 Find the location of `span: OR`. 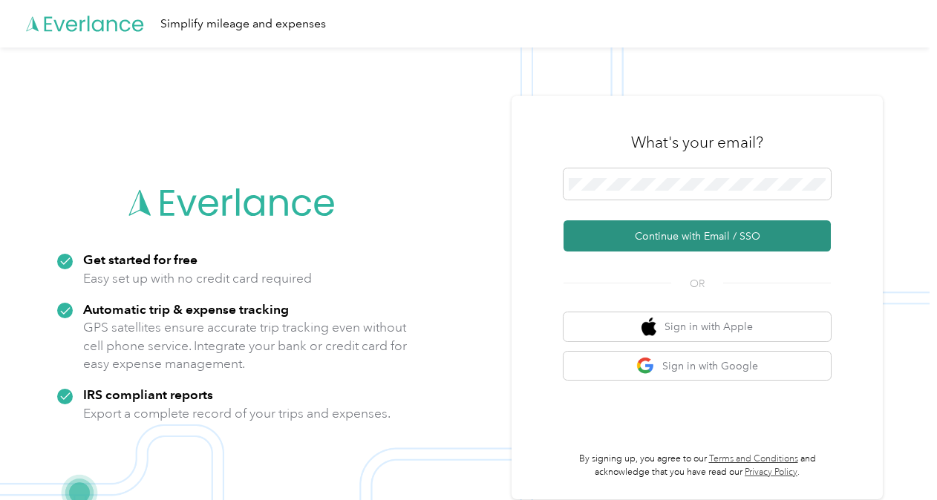

span: OR is located at coordinates (697, 284).